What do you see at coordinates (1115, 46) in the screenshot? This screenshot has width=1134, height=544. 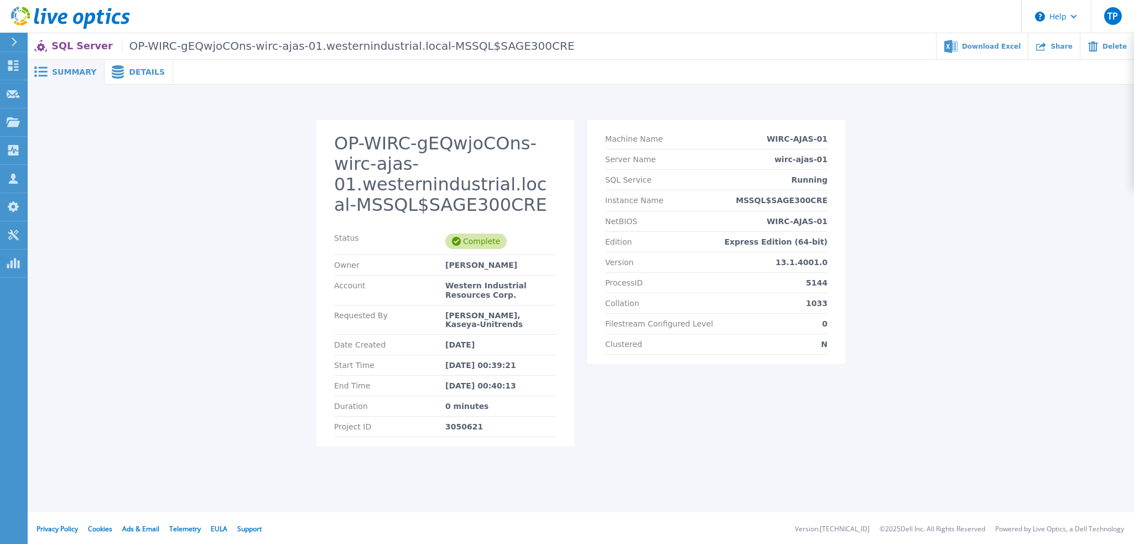 I see `span: Delete` at bounding box center [1115, 46].